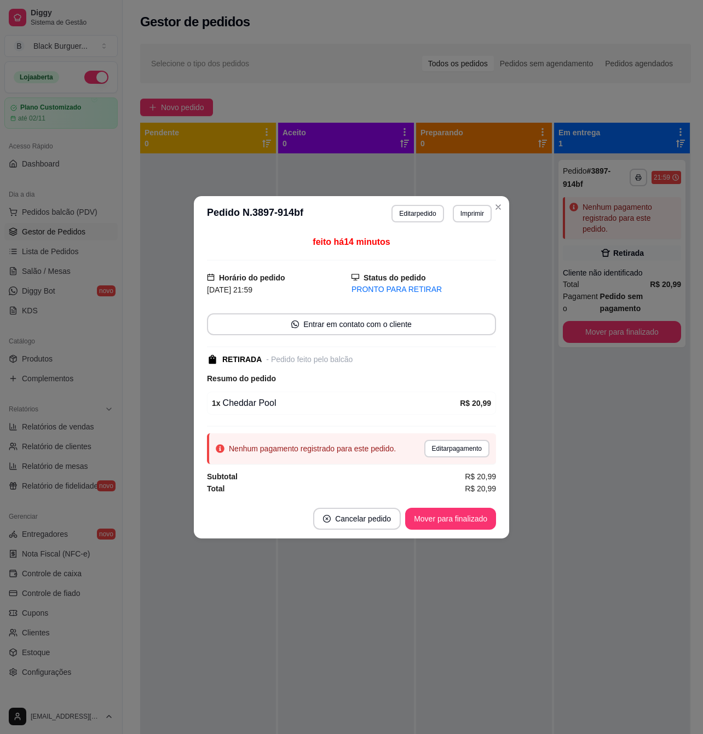  Describe the element at coordinates (336, 403) in the screenshot. I see `div: Cheddar Pool` at that location.